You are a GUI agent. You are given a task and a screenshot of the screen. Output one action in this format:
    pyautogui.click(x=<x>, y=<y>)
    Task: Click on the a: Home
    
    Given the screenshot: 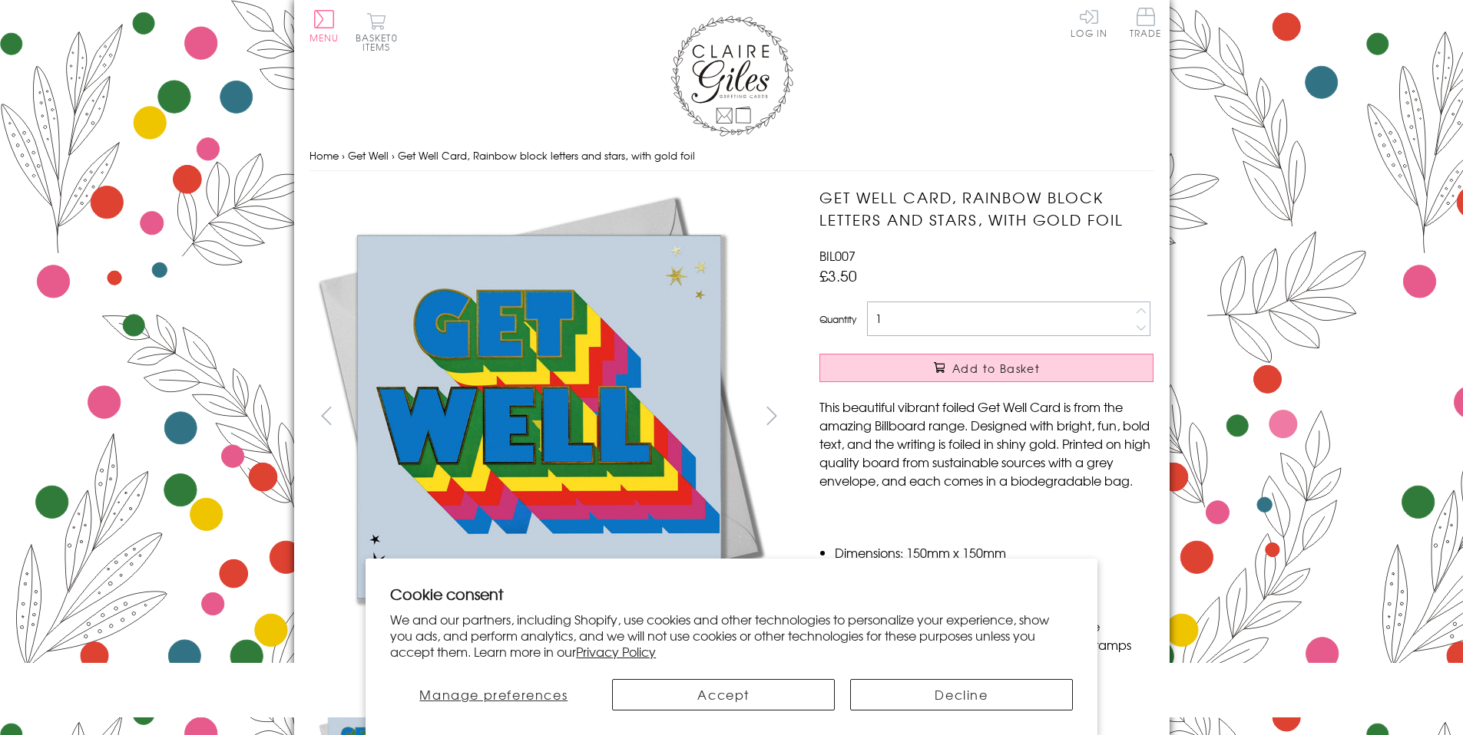 What is the action you would take?
    pyautogui.click(x=324, y=155)
    